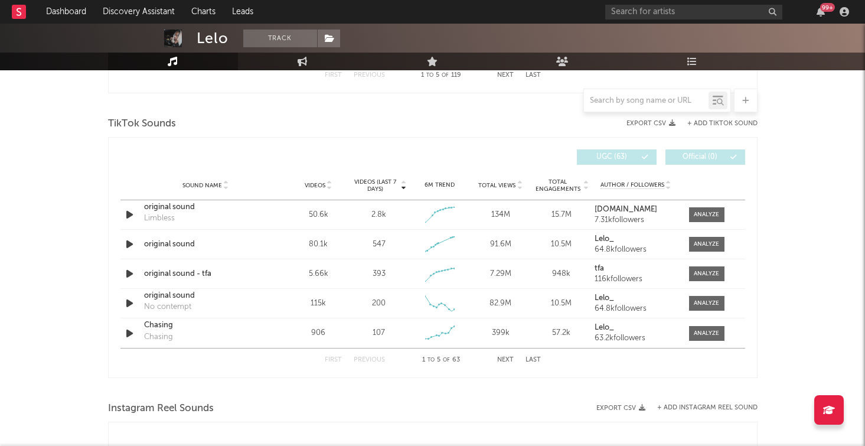 This screenshot has width=865, height=446. I want to click on strong: tfa, so click(599, 268).